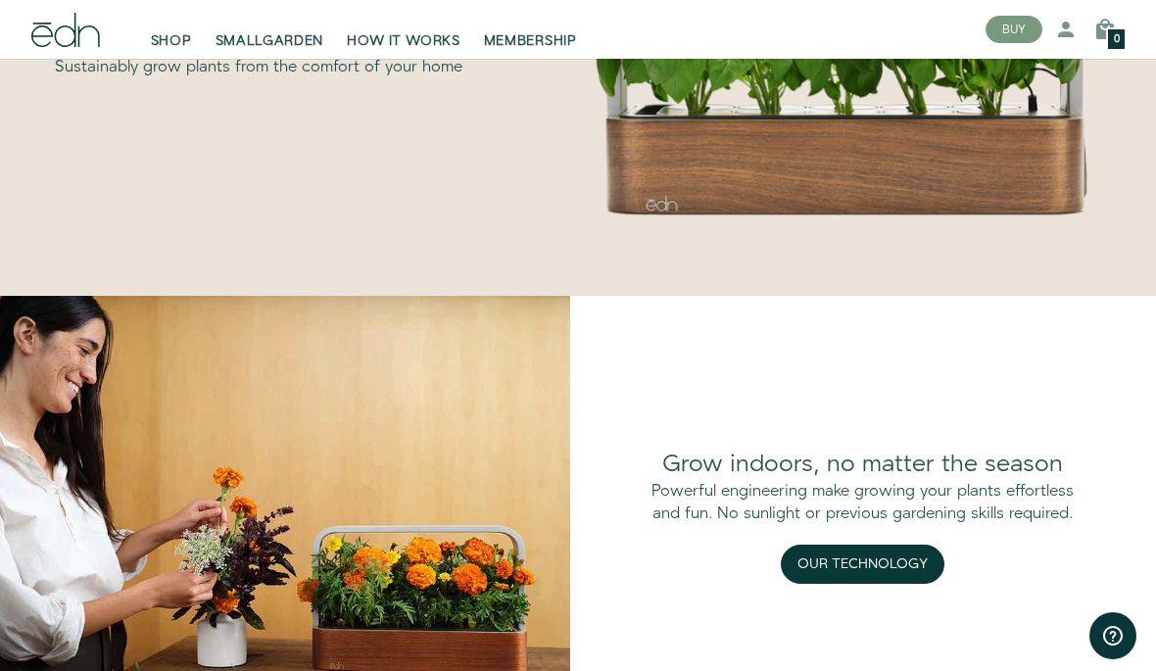 The height and width of the screenshot is (671, 1156). What do you see at coordinates (269, 29) in the screenshot?
I see `a: SMALLGARDEN` at bounding box center [269, 29].